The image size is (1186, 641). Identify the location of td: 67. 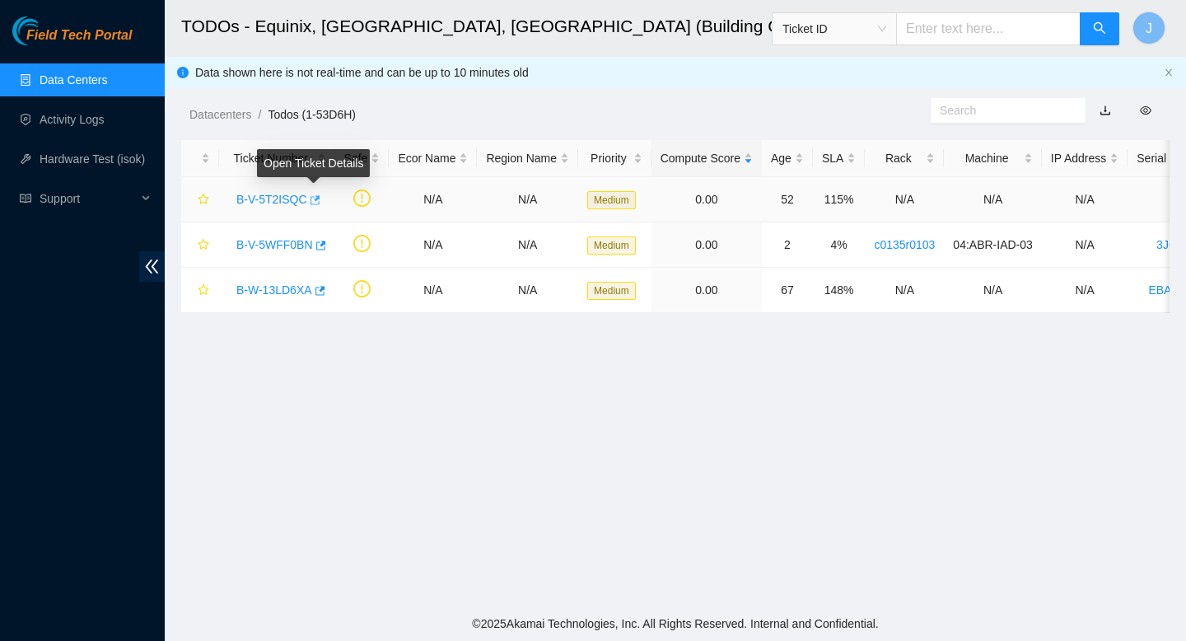
(787, 290).